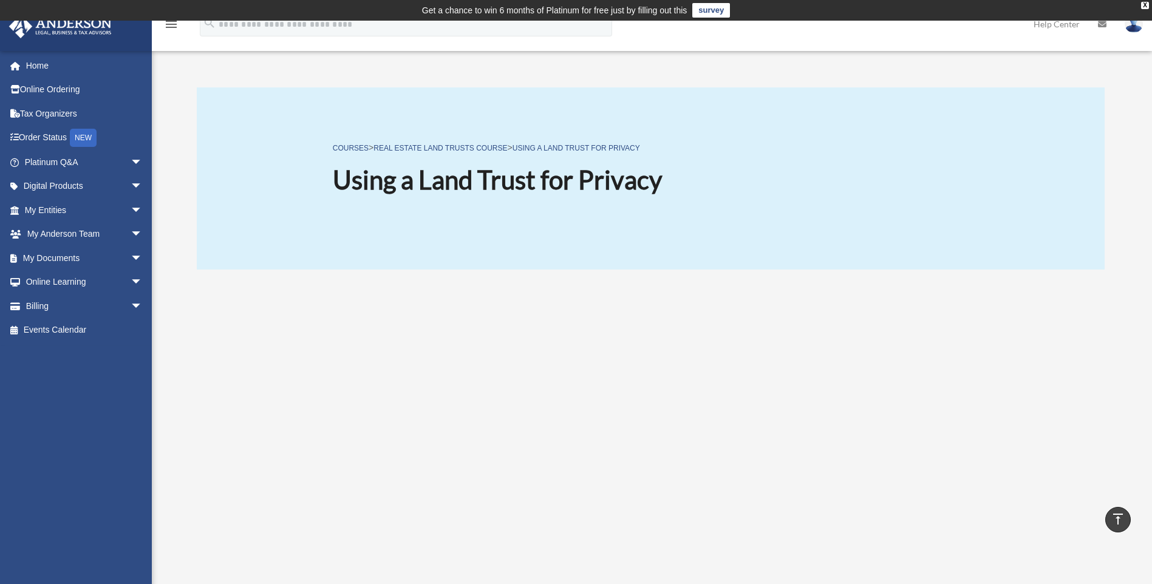 The height and width of the screenshot is (584, 1152). I want to click on img: Anderson Advisors Platinum Portal, so click(60, 26).